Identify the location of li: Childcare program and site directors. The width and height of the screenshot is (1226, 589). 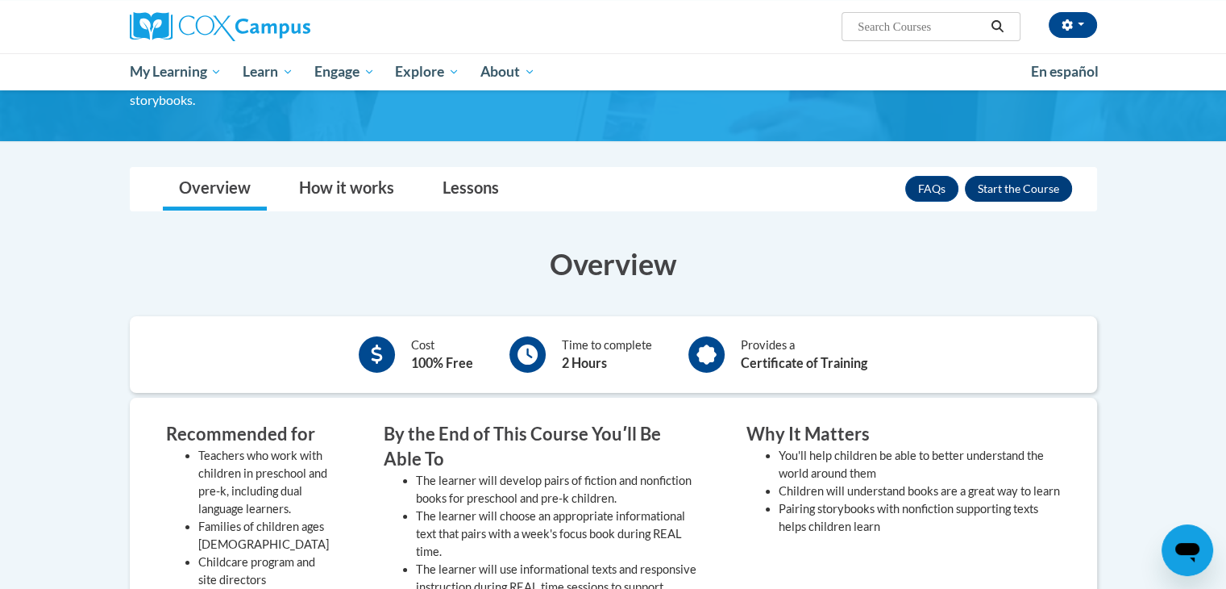
(267, 571).